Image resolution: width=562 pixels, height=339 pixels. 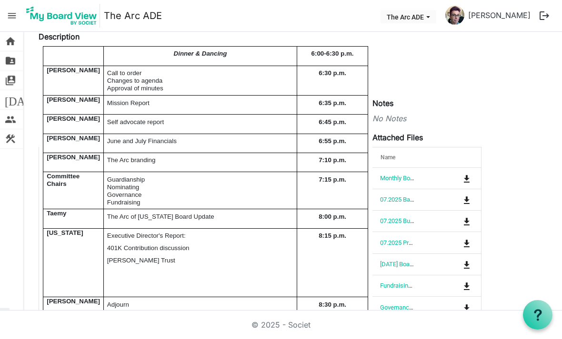 I want to click on span: Name, so click(x=388, y=158).